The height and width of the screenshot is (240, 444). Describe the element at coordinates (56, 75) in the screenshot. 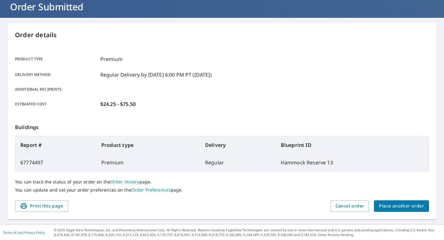

I see `p: Delivery method` at that location.